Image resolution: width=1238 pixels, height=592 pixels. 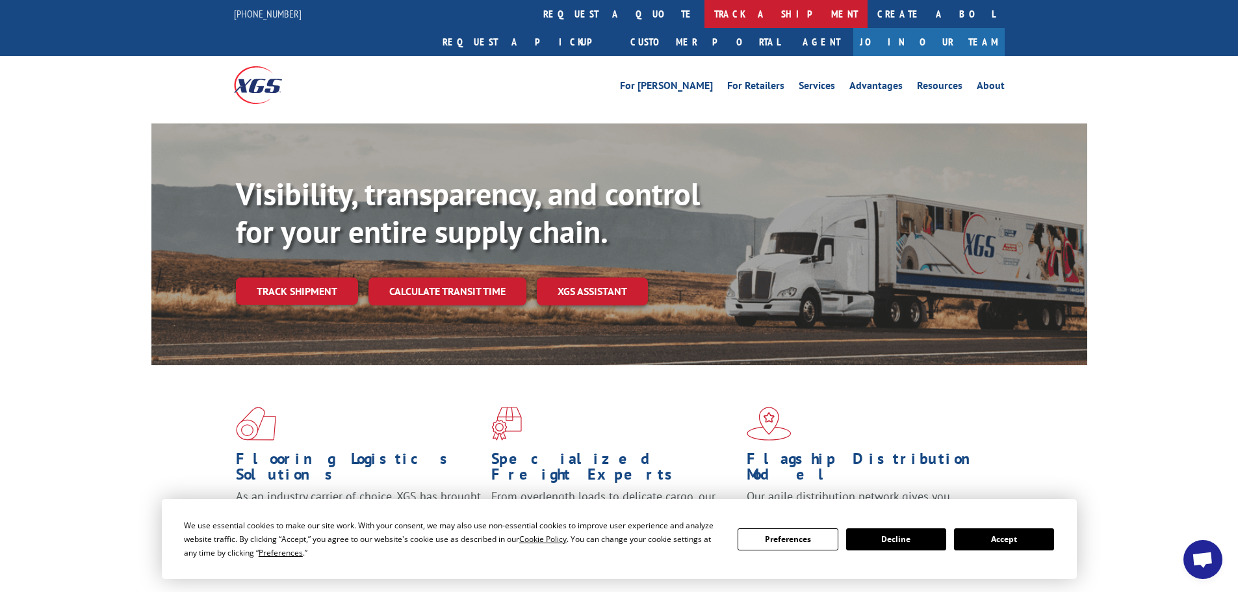 What do you see at coordinates (614, 517) in the screenshot?
I see `p: From overlength loads to delicate cargo, our experienced staff knows the best way to move your fr...` at bounding box center [614, 517].